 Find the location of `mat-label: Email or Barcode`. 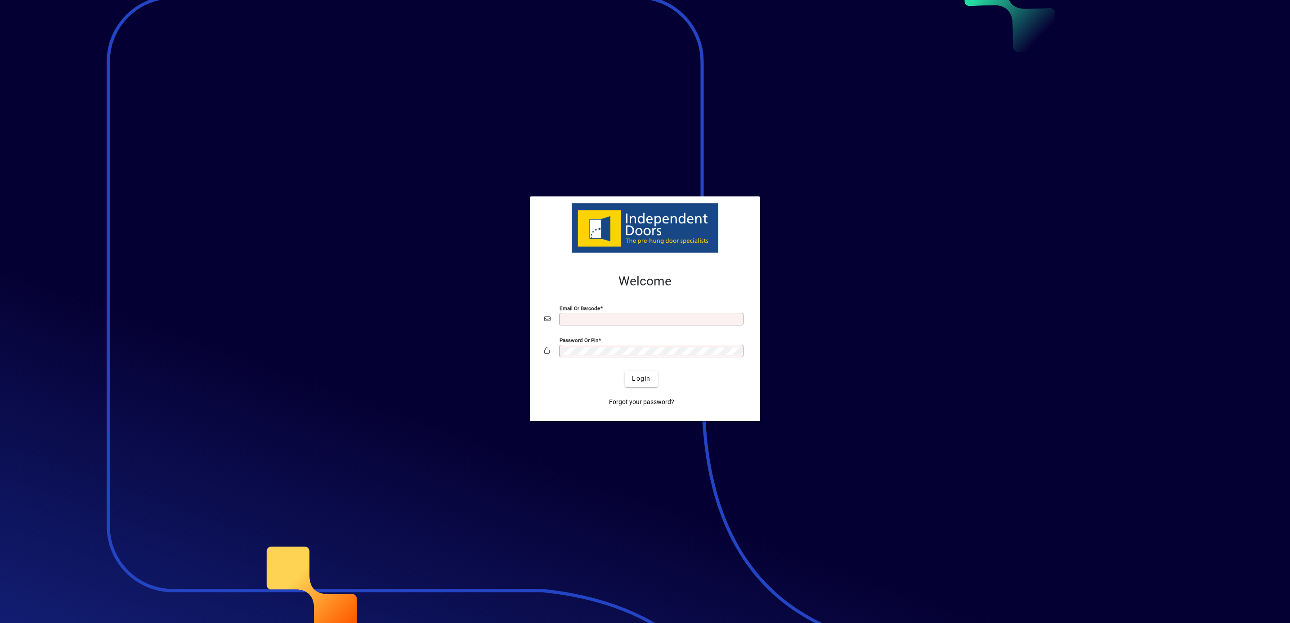

mat-label: Email or Barcode is located at coordinates (580, 308).